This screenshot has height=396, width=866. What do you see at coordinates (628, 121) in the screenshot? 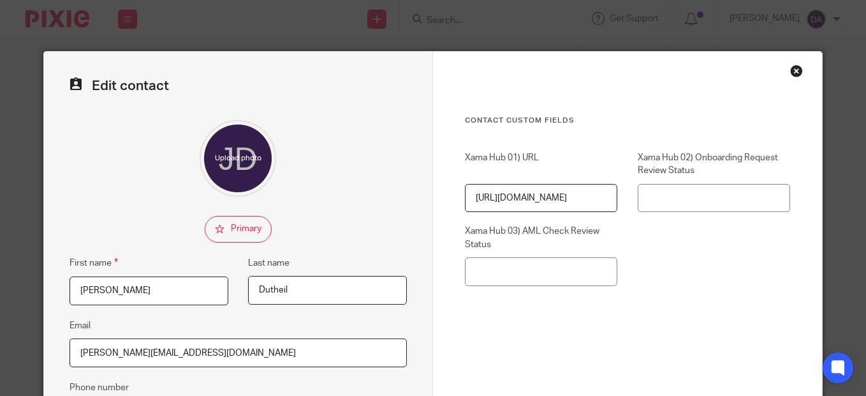
I see `h3: Contact Custom fields` at bounding box center [628, 121].